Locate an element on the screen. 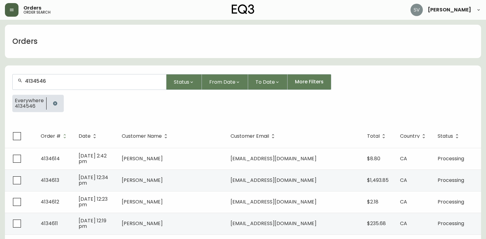 The width and height of the screenshot is (486, 239). span: 4134611 is located at coordinates (49, 223).